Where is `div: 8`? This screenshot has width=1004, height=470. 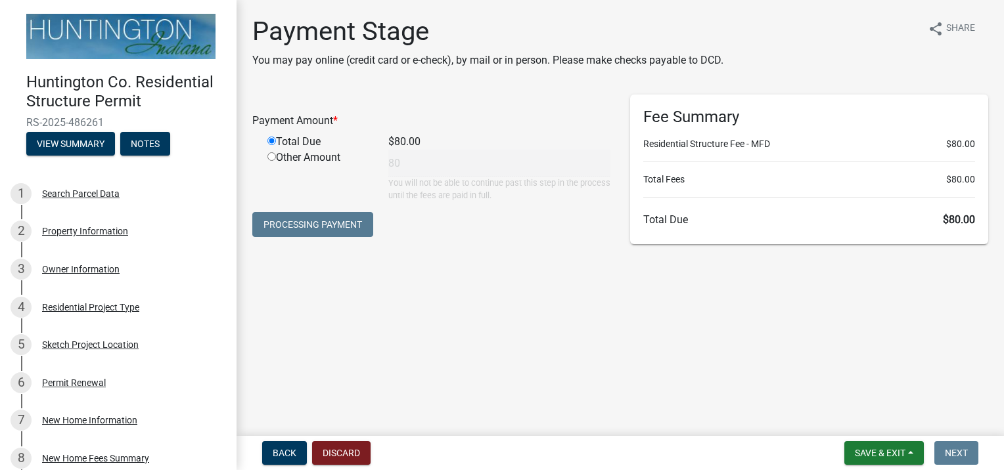
div: 8 is located at coordinates (21, 459).